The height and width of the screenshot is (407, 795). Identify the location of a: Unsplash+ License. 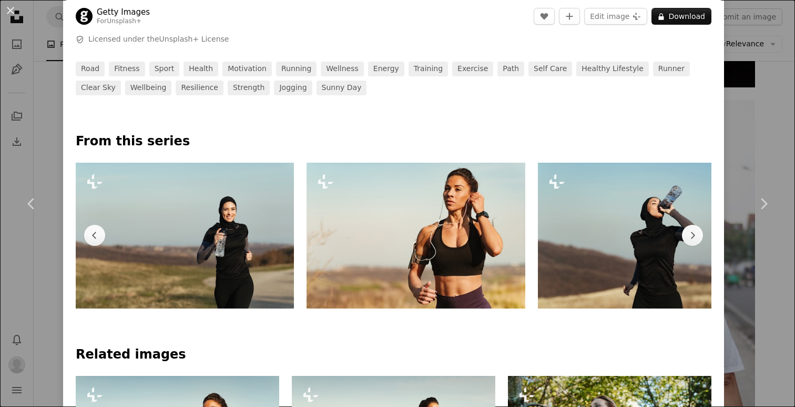
(194, 39).